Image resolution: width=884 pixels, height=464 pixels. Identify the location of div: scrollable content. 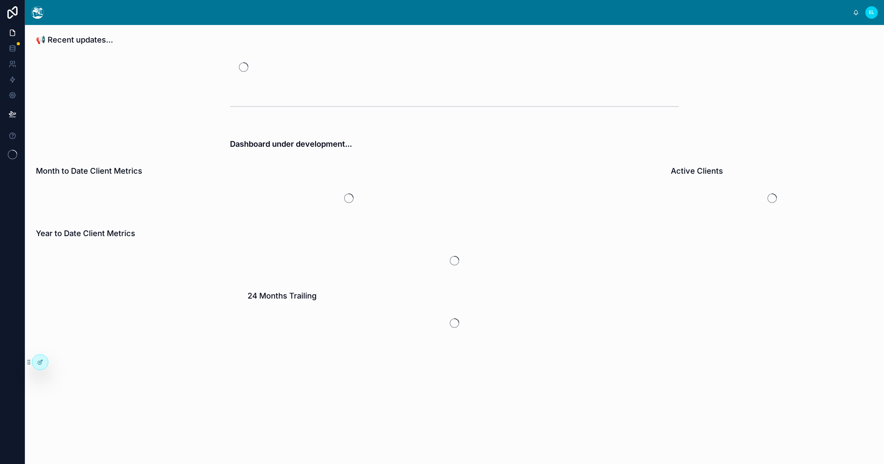
(451, 12).